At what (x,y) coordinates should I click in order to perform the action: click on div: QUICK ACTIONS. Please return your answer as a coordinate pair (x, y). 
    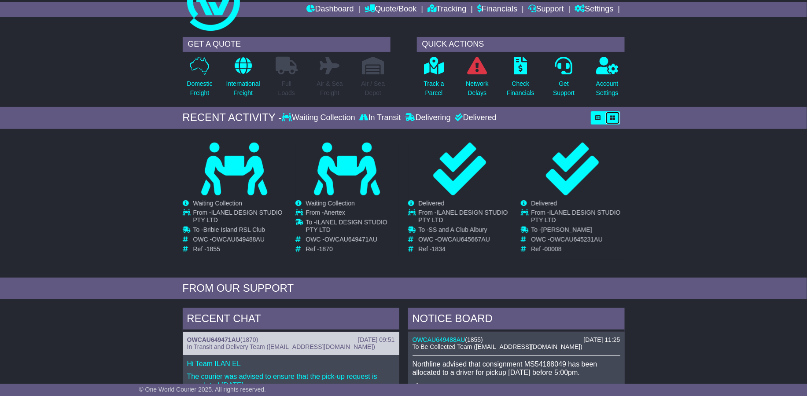
    Looking at the image, I should click on (521, 44).